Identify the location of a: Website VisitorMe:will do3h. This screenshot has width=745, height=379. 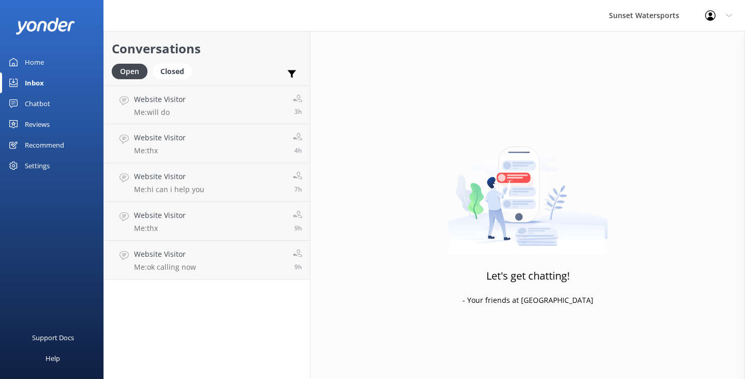
(207, 105).